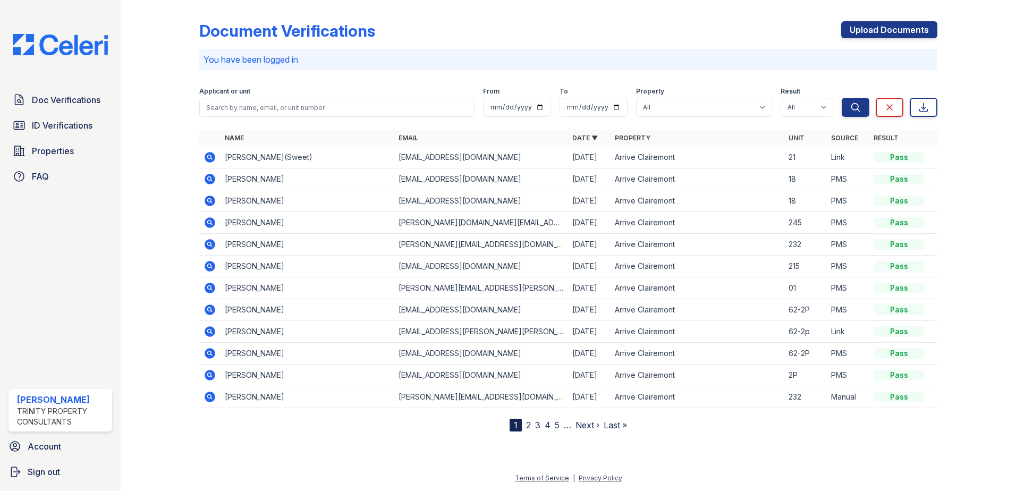 The width and height of the screenshot is (1016, 491). What do you see at coordinates (234, 138) in the screenshot?
I see `a: Name` at bounding box center [234, 138].